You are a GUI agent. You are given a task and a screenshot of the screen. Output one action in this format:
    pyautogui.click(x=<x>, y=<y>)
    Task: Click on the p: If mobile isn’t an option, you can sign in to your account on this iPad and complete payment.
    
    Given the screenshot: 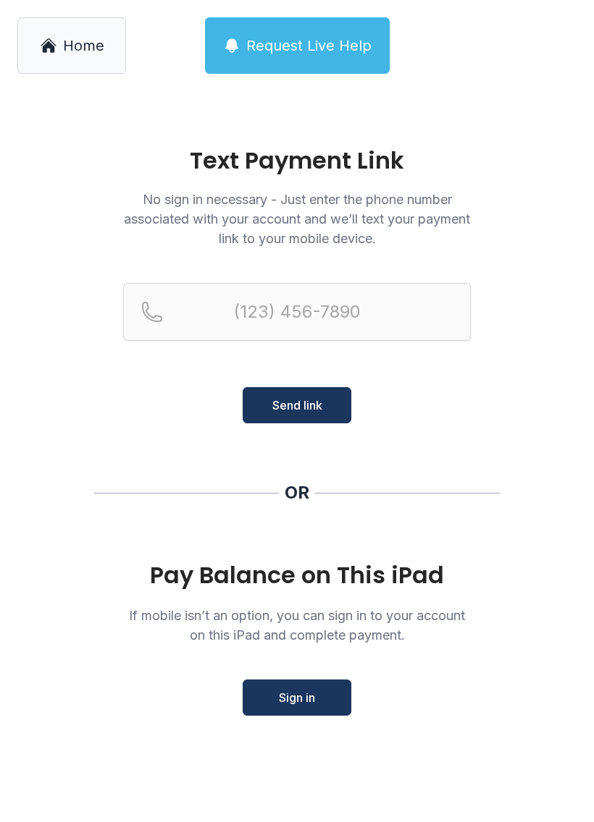 What is the action you would take?
    pyautogui.click(x=297, y=625)
    